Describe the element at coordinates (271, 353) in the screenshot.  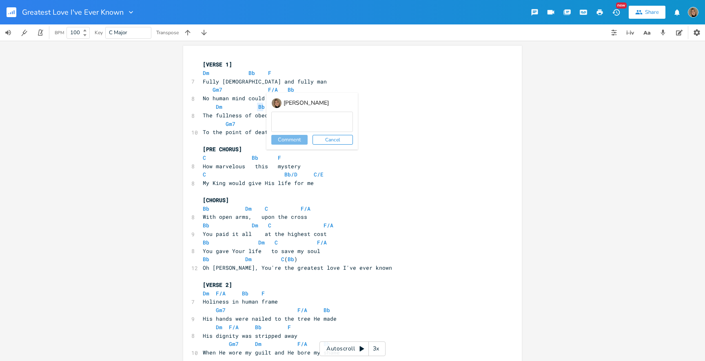
I see `span: When He wore my guilt and He bore my shame` at that location.